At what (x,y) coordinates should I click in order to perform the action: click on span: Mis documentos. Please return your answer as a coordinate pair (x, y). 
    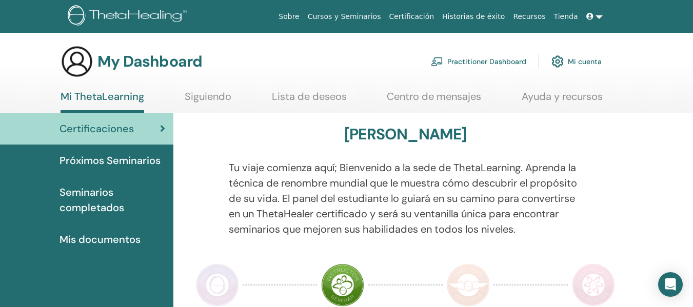
    Looking at the image, I should click on (100, 240).